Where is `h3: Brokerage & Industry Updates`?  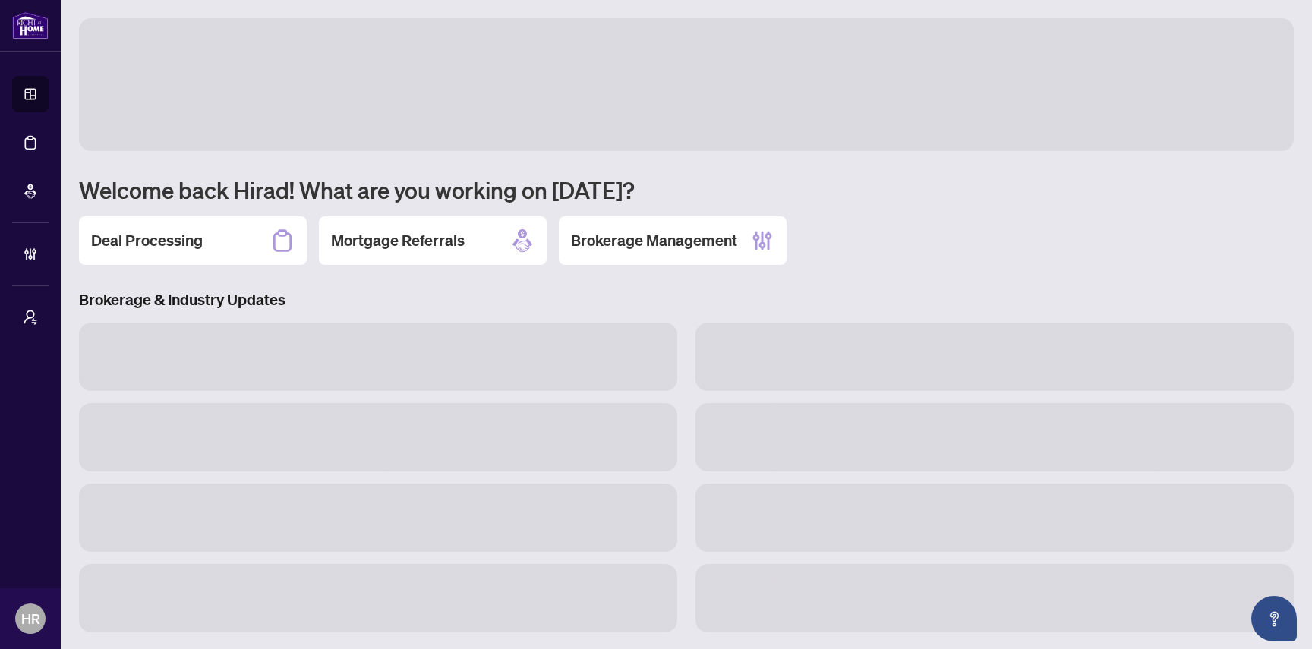
h3: Brokerage & Industry Updates is located at coordinates (686, 300).